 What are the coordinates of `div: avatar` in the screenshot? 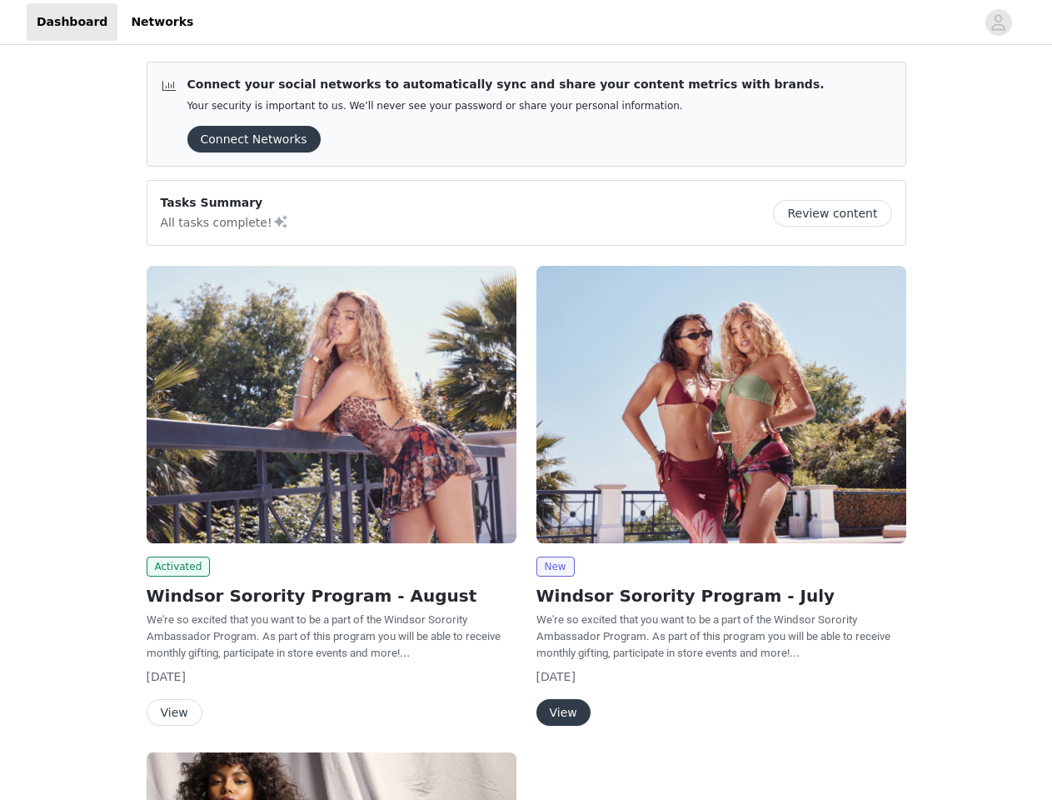 It's located at (998, 22).